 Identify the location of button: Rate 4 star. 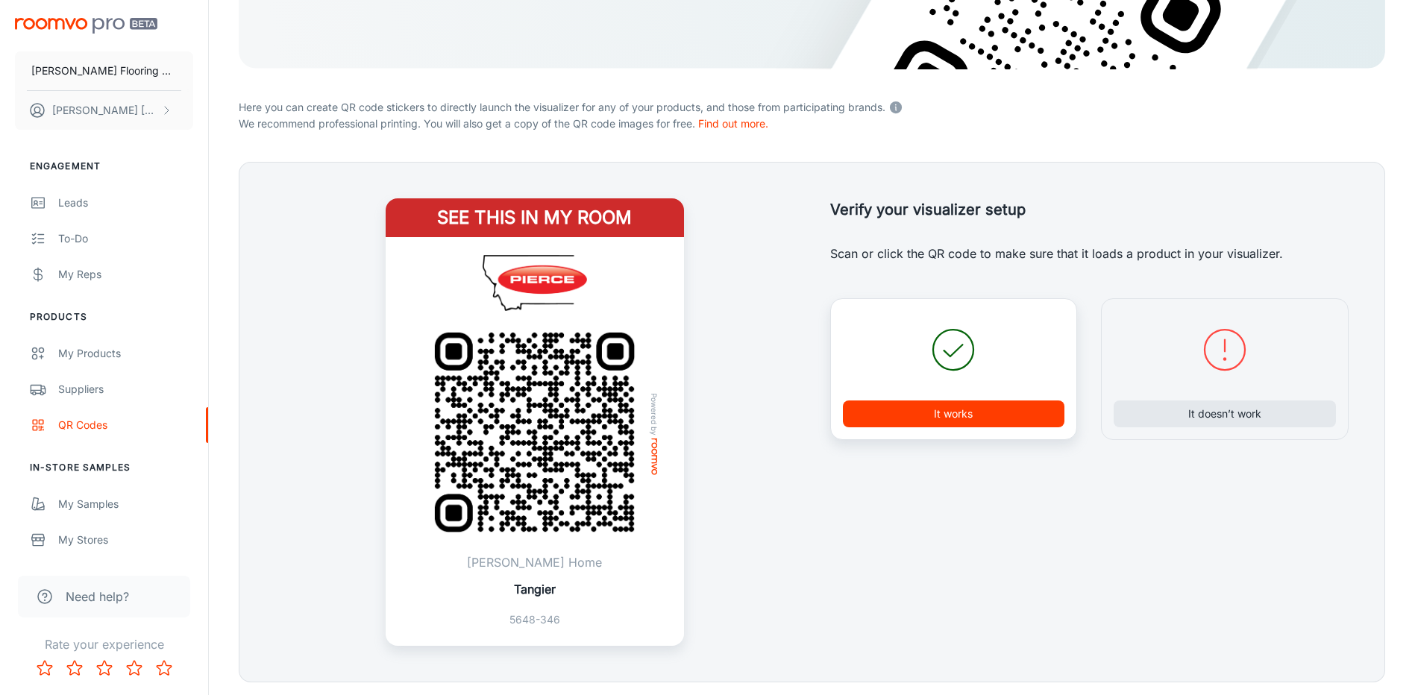
(134, 668).